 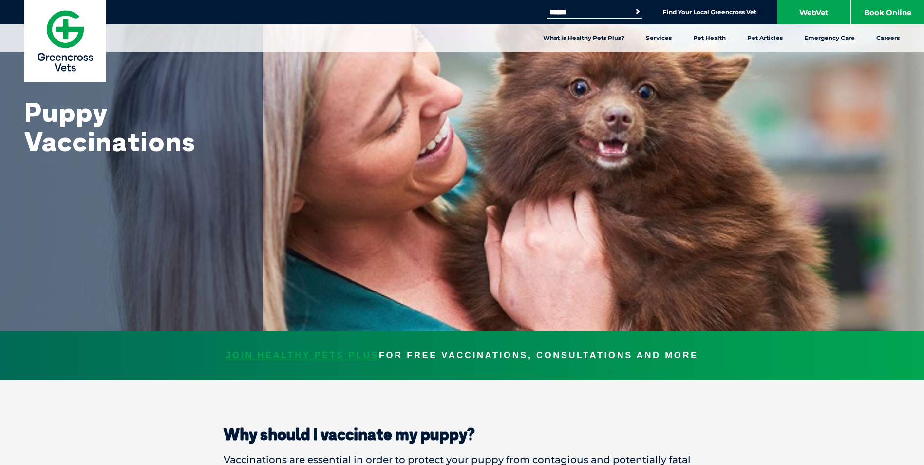 What do you see at coordinates (659, 38) in the screenshot?
I see `a: Services` at bounding box center [659, 38].